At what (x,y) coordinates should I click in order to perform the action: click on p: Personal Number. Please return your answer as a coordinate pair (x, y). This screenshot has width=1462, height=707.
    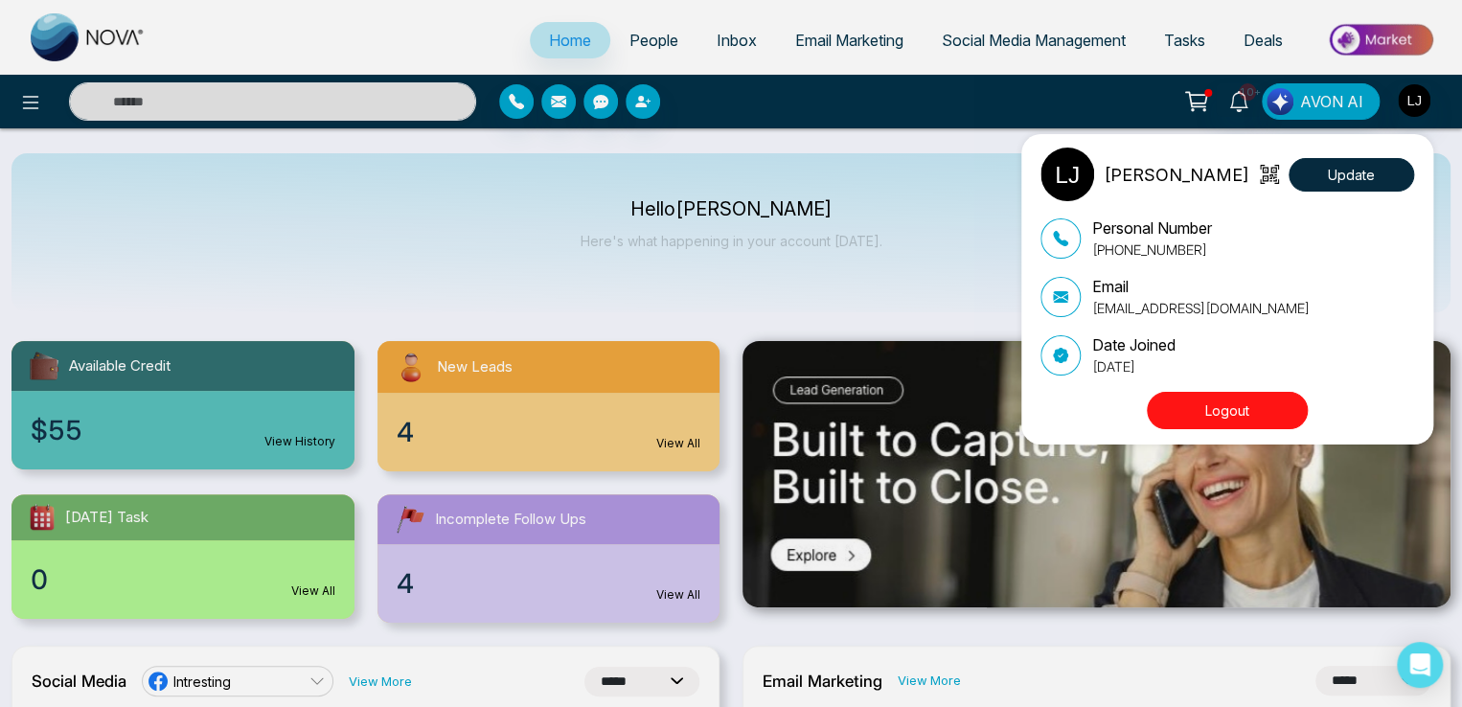
    Looking at the image, I should click on (1152, 228).